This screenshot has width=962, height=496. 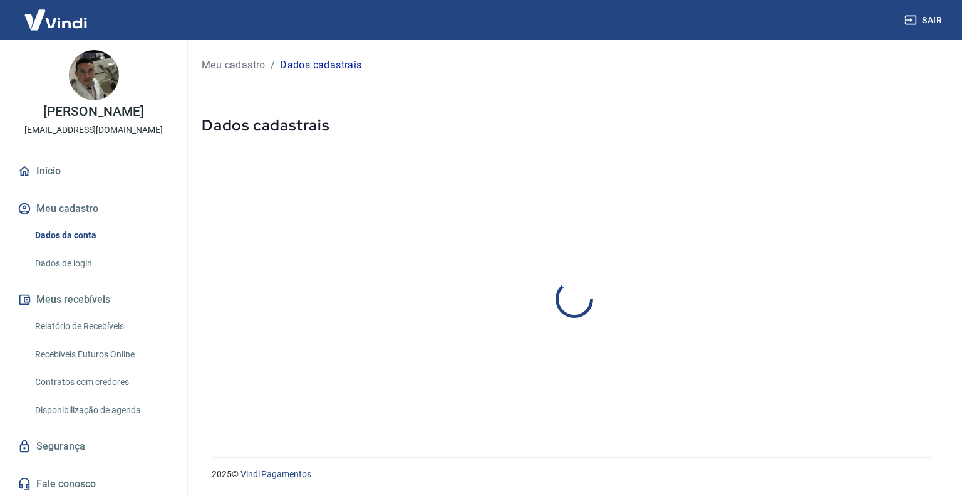 What do you see at coordinates (93, 209) in the screenshot?
I see `button: Meu cadastro` at bounding box center [93, 209].